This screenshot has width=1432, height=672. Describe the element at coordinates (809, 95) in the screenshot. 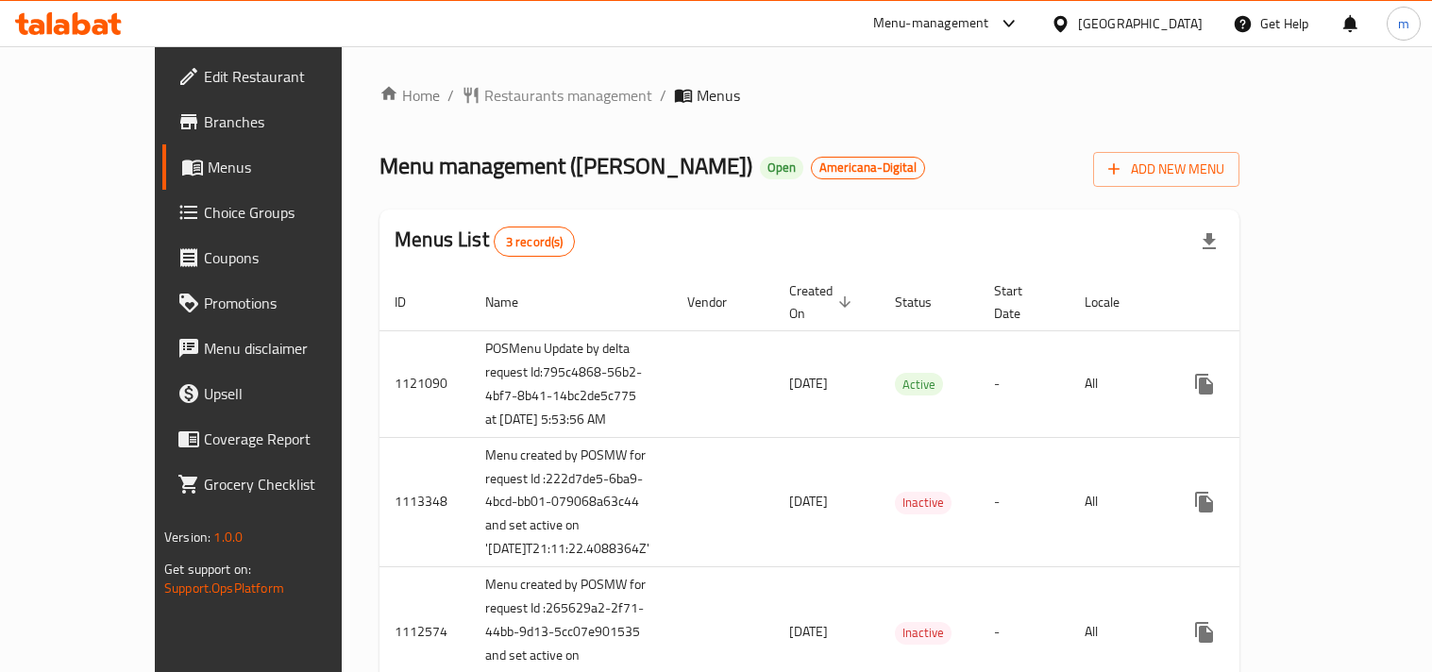

I see `nav: breadcrumb` at that location.